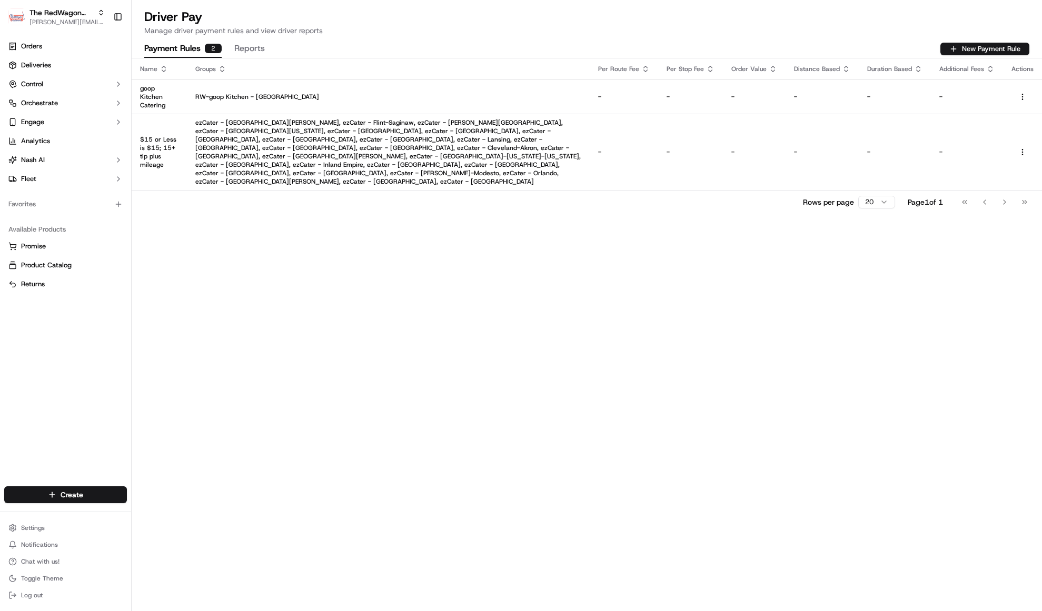  What do you see at coordinates (65, 578) in the screenshot?
I see `button: Toggle Theme` at bounding box center [65, 578].